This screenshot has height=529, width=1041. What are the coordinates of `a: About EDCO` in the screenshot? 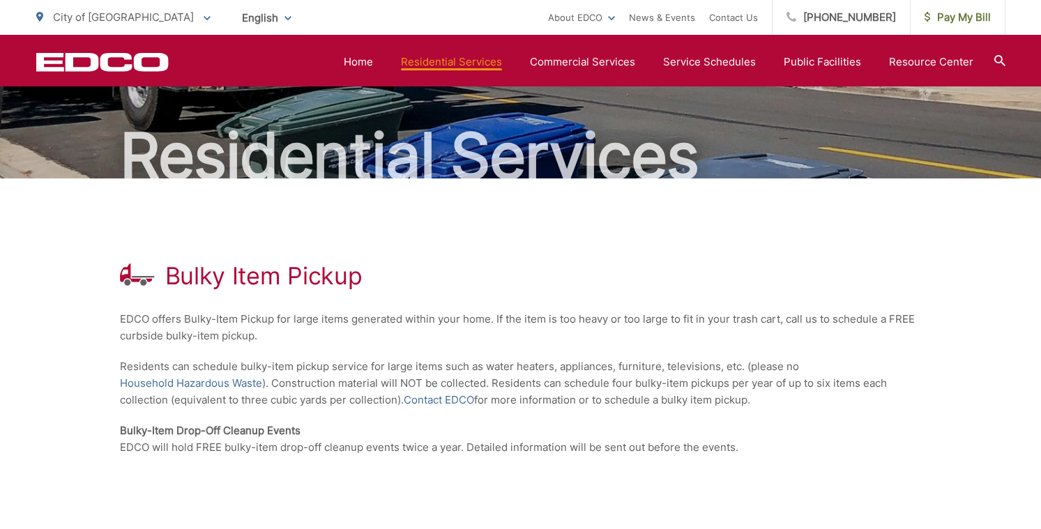 It's located at (581, 17).